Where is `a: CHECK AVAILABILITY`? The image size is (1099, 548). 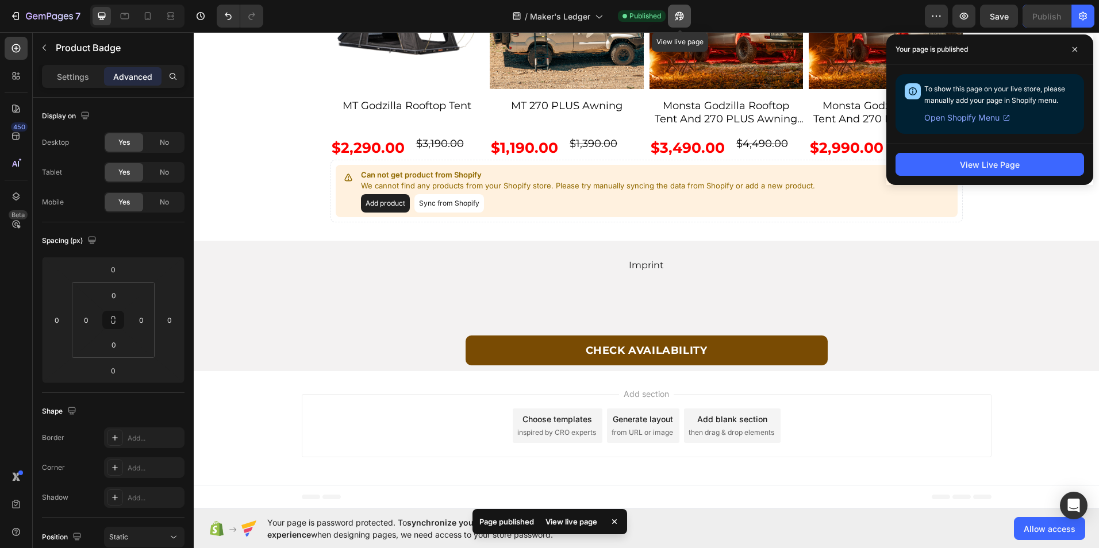 a: CHECK AVAILABILITY is located at coordinates (453, 318).